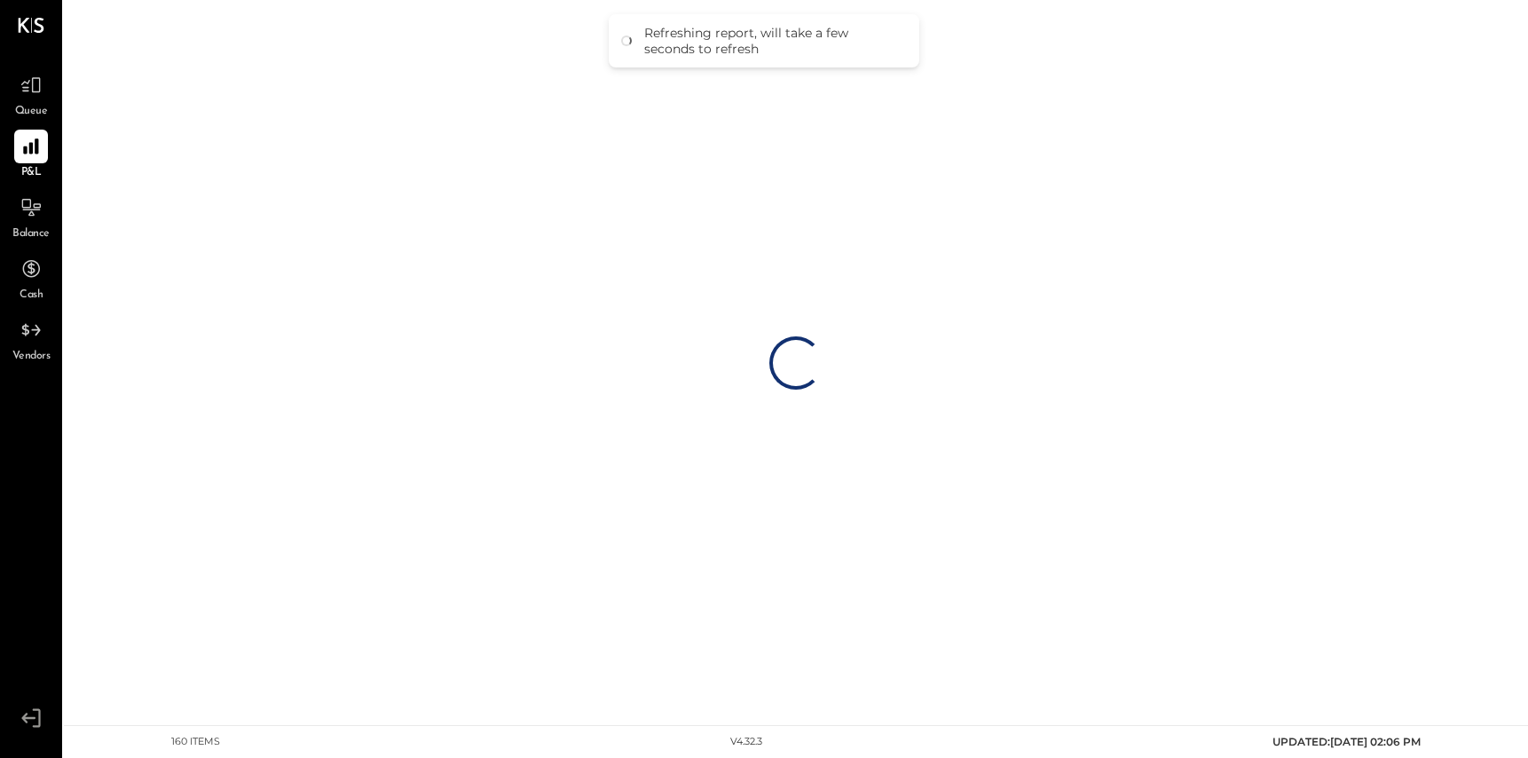 The image size is (1528, 758). I want to click on span: Vendors, so click(31, 357).